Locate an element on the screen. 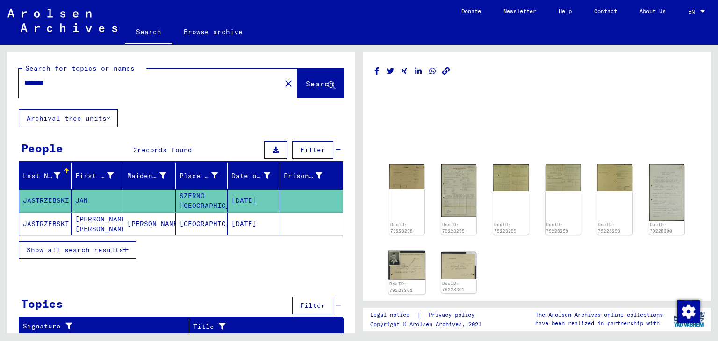 The height and width of the screenshot is (341, 718). p: The Arolsen Archives online collections is located at coordinates (599, 315).